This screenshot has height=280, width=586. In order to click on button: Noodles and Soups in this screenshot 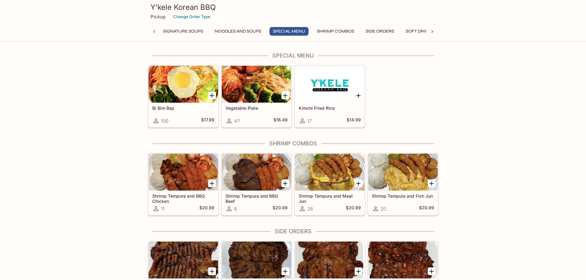, I will do `click(238, 31)`.